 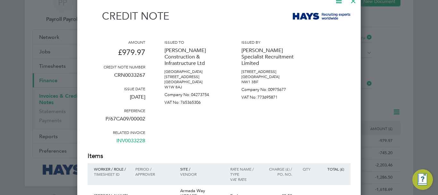 I want to click on p: VAT rate, so click(x=244, y=179).